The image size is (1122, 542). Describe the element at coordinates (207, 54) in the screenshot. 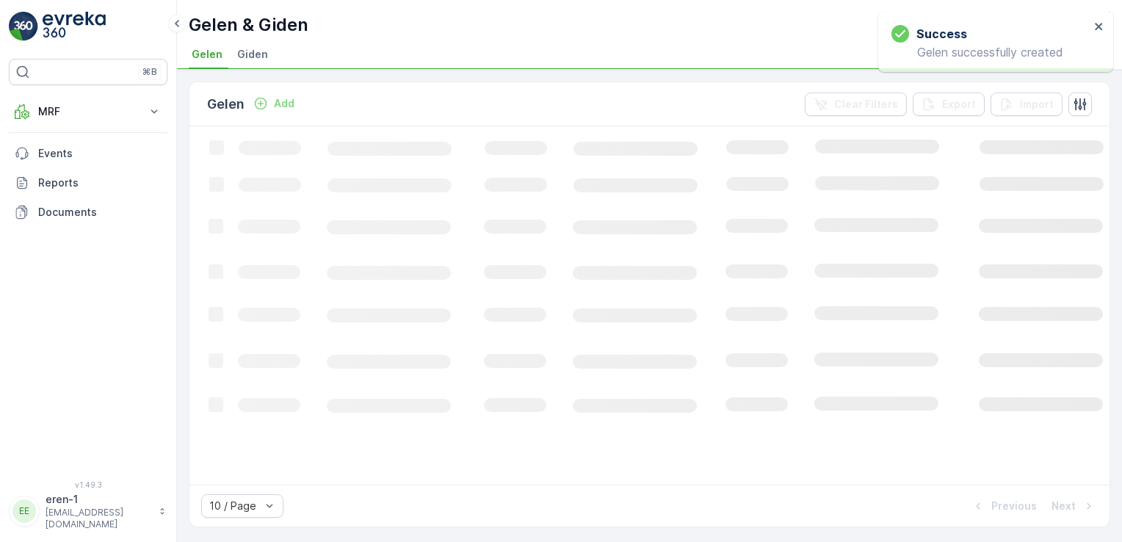

I see `span: Gelen` at that location.